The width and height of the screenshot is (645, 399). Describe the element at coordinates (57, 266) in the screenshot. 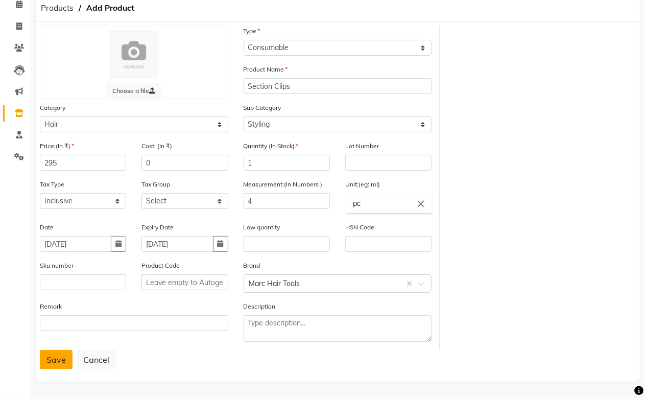

I see `label: Sku number` at that location.